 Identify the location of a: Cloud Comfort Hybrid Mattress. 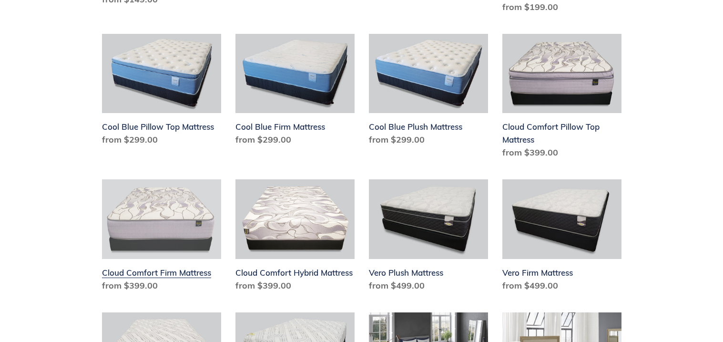
(295, 237).